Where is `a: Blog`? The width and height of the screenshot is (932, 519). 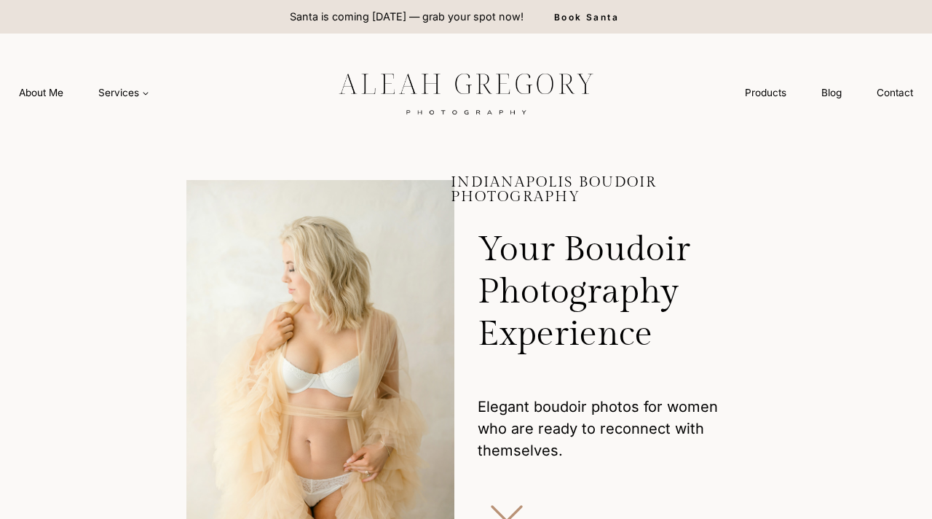 a: Blog is located at coordinates (832, 92).